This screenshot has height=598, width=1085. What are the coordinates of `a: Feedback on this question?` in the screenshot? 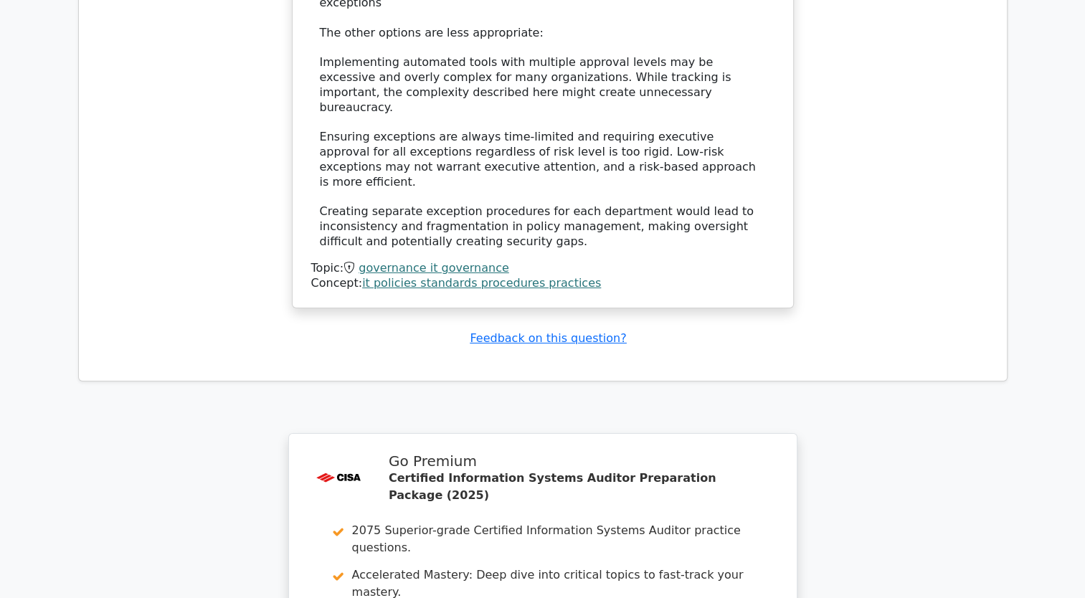 It's located at (548, 338).